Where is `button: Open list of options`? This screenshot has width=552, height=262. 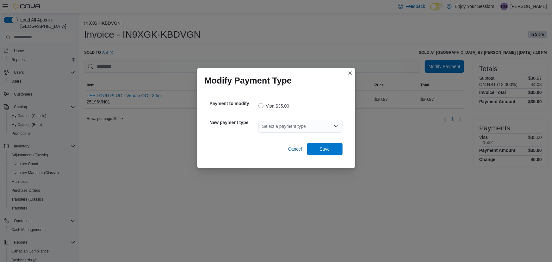 button: Open list of options is located at coordinates (336, 126).